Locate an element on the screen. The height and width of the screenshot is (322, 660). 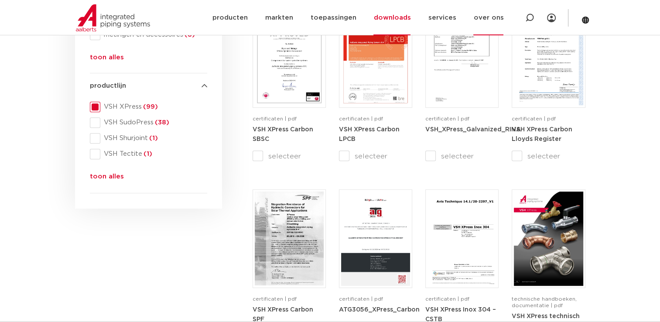
a: VSH XPress Carbon Lloyds Register is located at coordinates (542, 134).